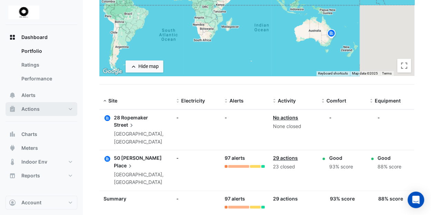  Describe the element at coordinates (41, 134) in the screenshot. I see `button: Charts` at that location.